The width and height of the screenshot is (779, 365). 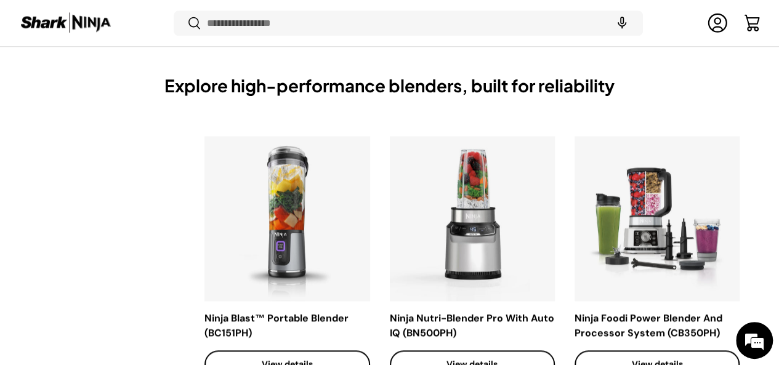 I want to click on speech-search-button: Search by voice, so click(x=622, y=23).